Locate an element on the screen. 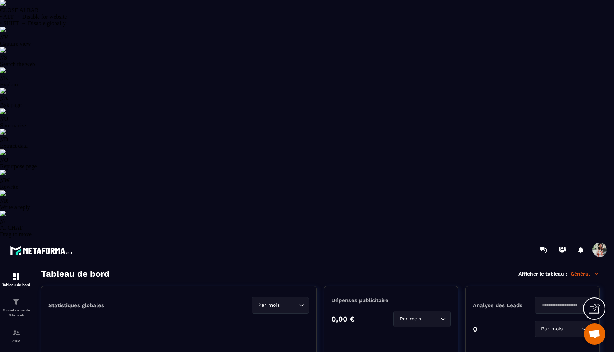 The image size is (614, 352). p: CRM is located at coordinates (16, 341).